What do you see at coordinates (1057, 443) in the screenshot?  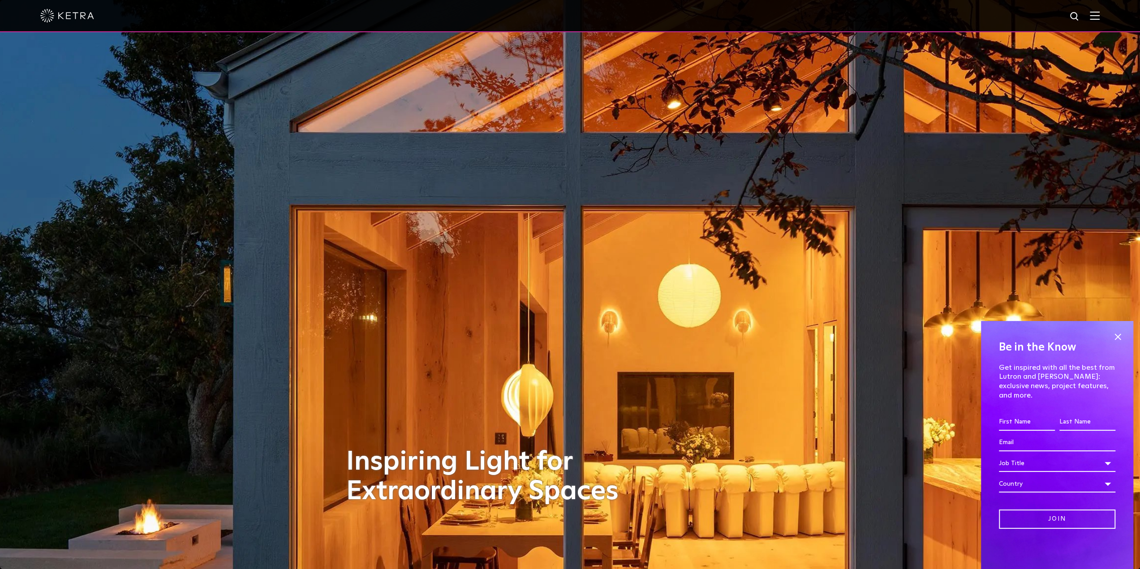 I see `input: Email` at bounding box center [1057, 443].